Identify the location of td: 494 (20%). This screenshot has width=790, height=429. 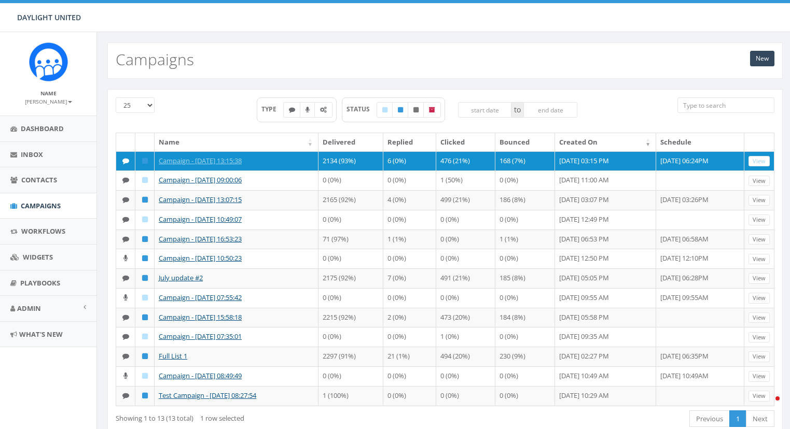
(466, 357).